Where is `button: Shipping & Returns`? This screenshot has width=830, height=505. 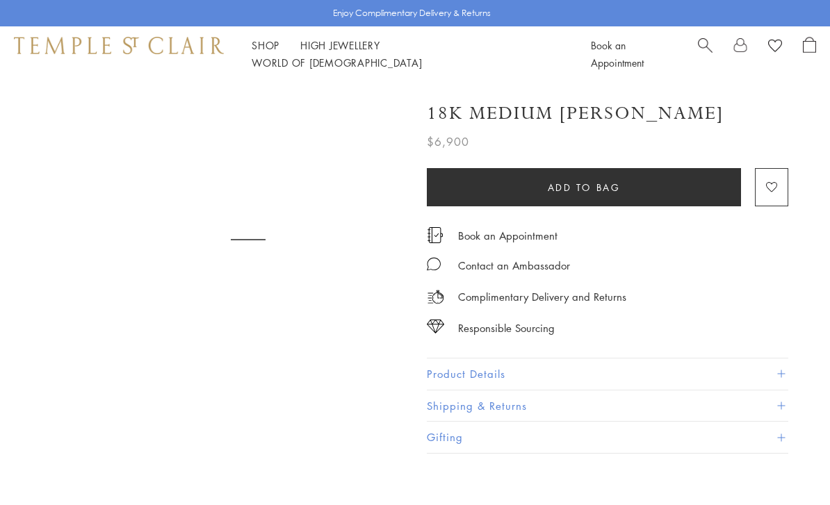 button: Shipping & Returns is located at coordinates (608, 406).